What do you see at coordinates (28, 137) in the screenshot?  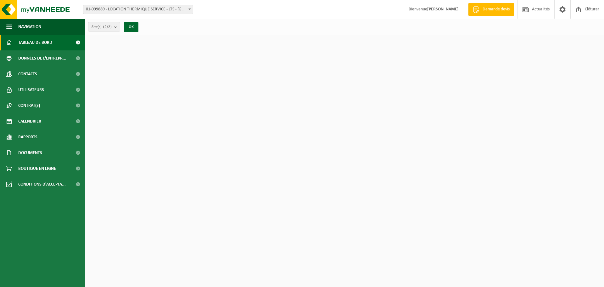 I see `span: Rapports` at bounding box center [28, 137].